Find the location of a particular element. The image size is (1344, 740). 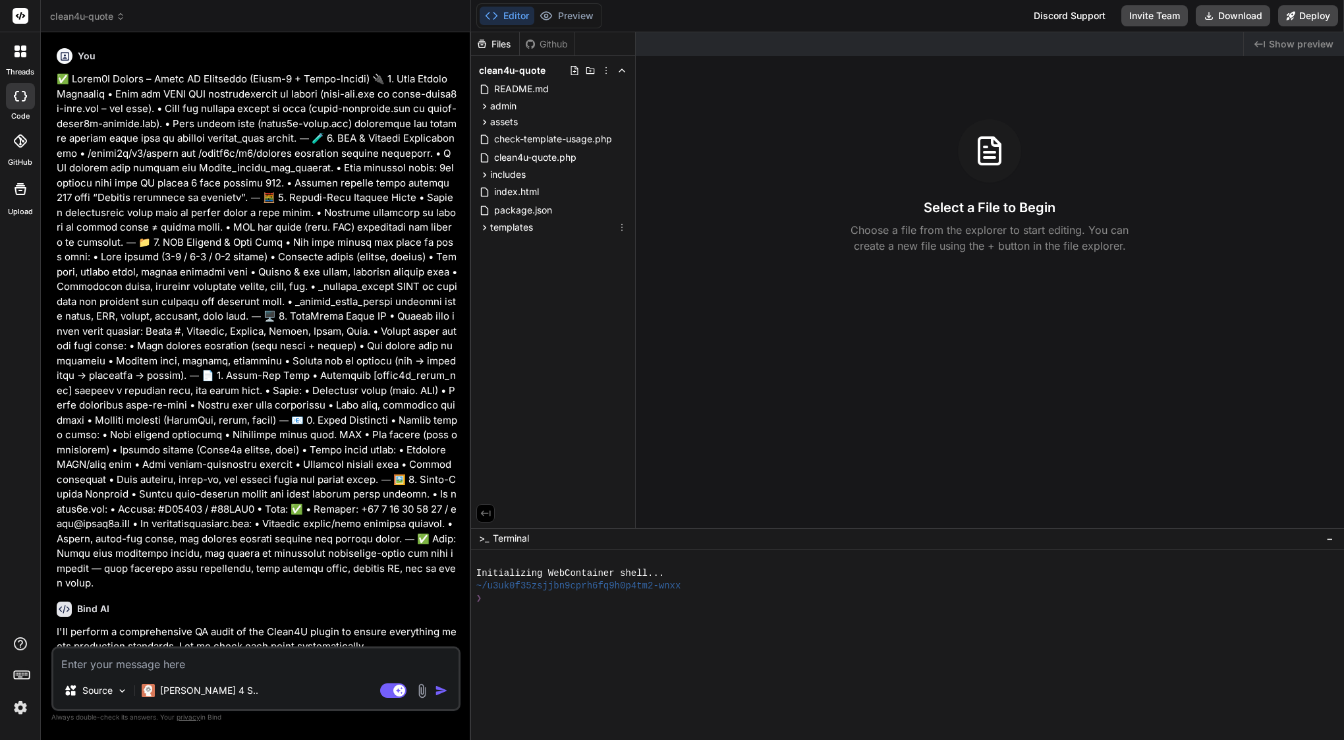

span: Terminal is located at coordinates (511, 538).